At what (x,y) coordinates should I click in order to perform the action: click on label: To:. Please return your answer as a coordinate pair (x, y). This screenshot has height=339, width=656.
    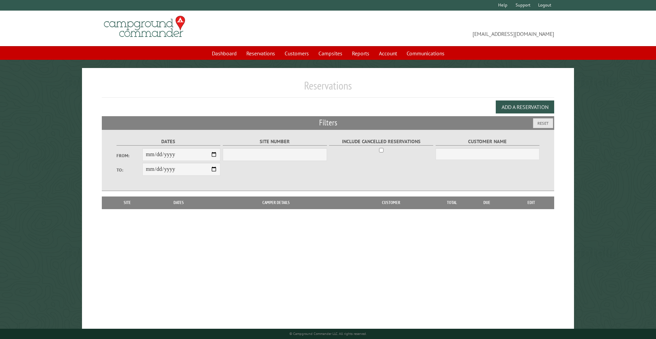
    Looking at the image, I should click on (129, 170).